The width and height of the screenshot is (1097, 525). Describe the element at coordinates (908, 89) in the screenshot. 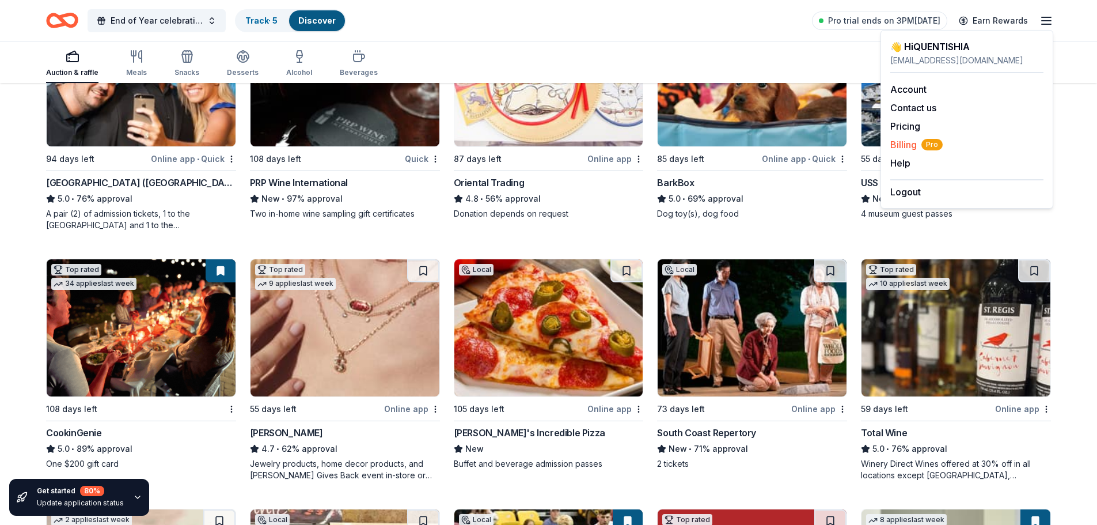

I see `a: Account` at that location.